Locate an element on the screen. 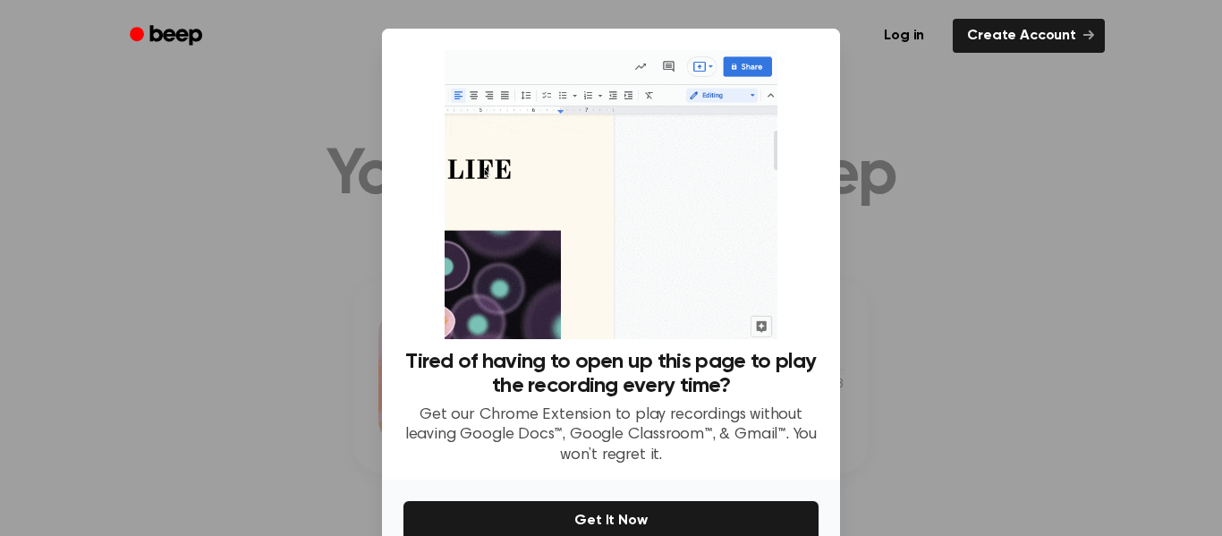  h3: Tired of having to open up this page to play the recording every time? is located at coordinates (611, 374).